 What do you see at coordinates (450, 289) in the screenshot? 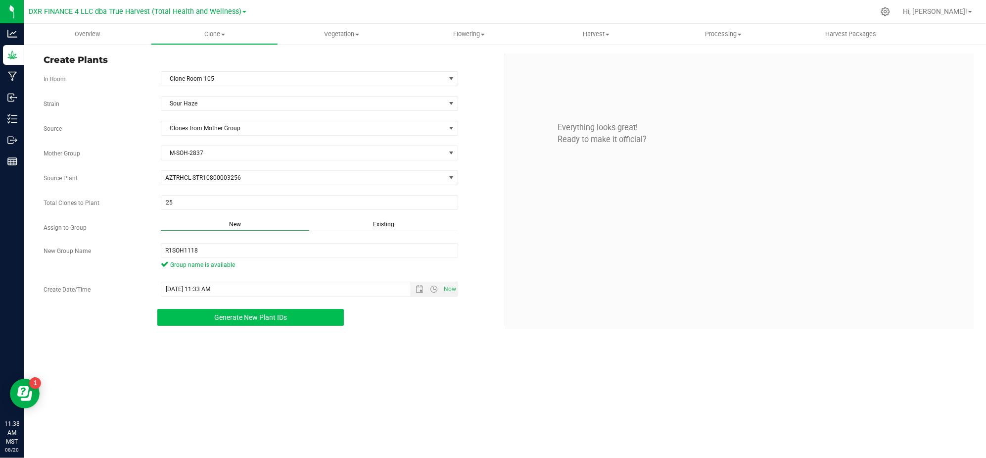
I see `span: Set Current date` at bounding box center [450, 289].